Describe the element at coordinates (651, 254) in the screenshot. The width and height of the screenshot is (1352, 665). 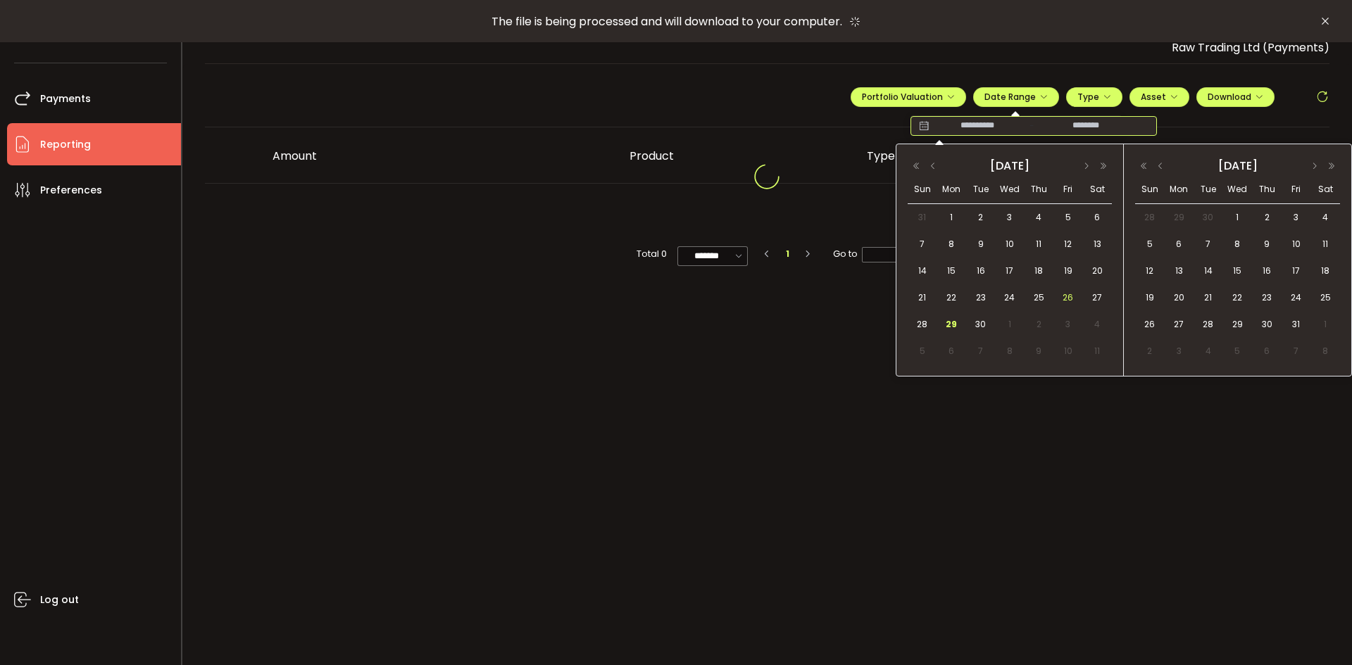
I see `span: Total 0` at that location.